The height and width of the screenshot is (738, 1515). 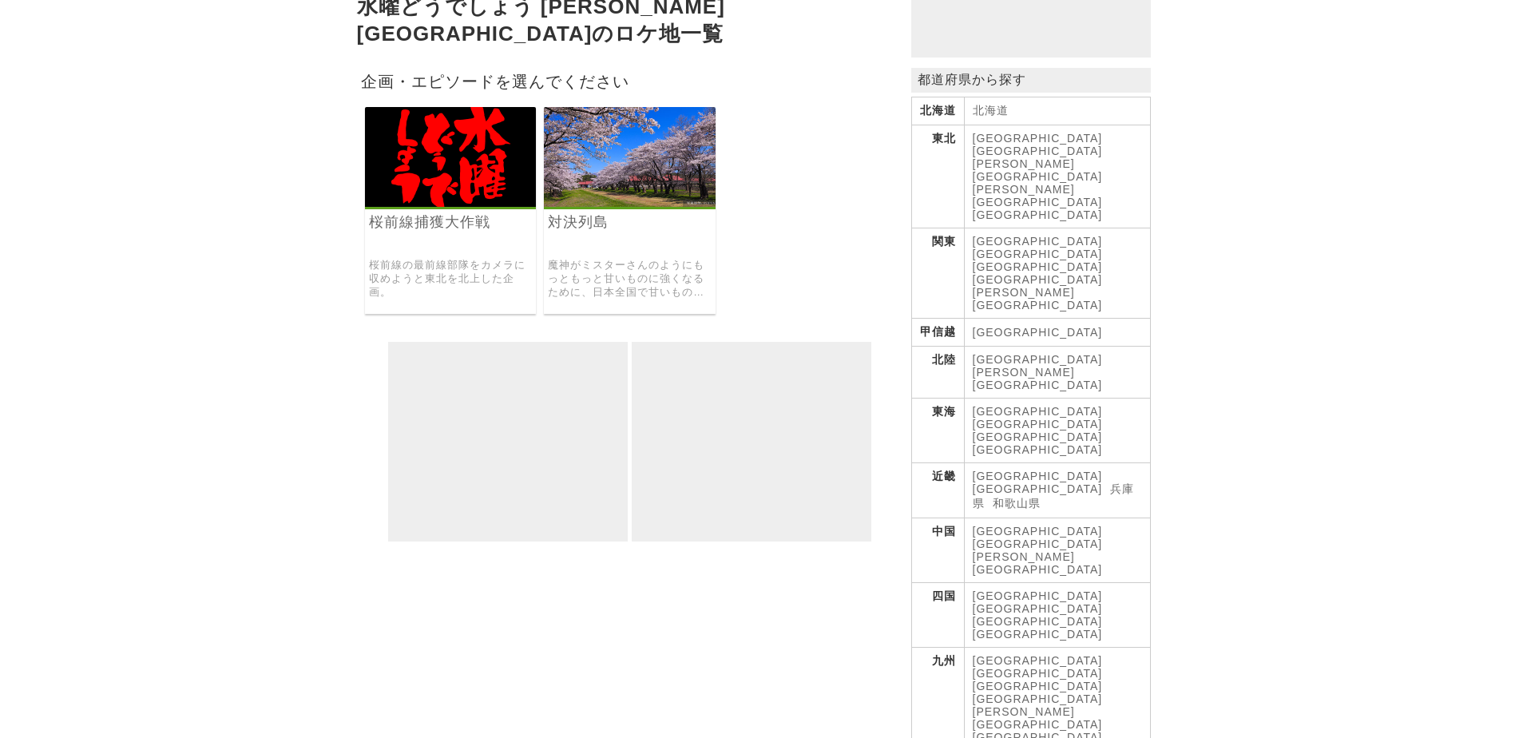 I want to click on img: 水曜どうでしょう 対決列島 〜the battle of sweets〜, so click(x=629, y=157).